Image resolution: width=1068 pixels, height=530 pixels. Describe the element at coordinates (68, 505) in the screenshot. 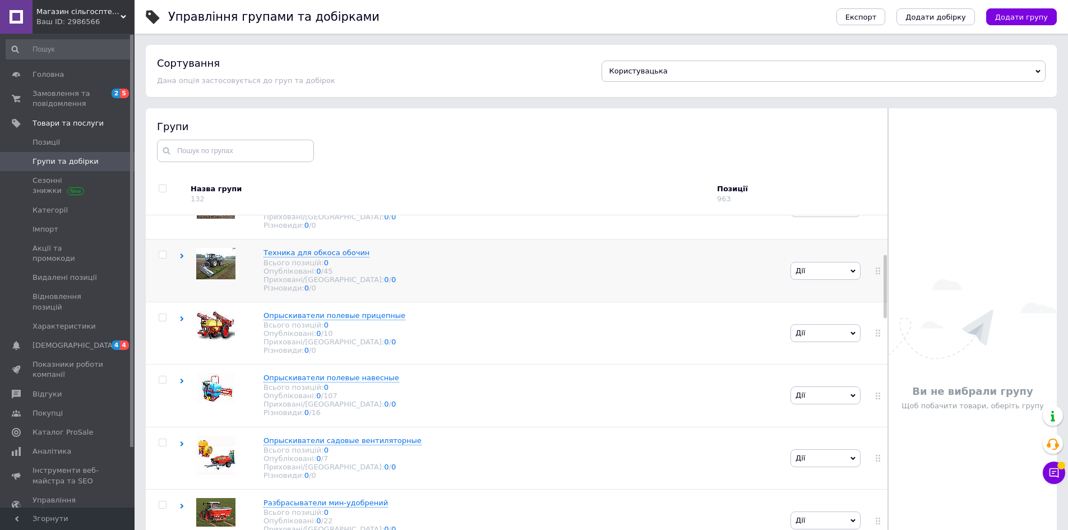

I see `span: Управління сайтом` at that location.